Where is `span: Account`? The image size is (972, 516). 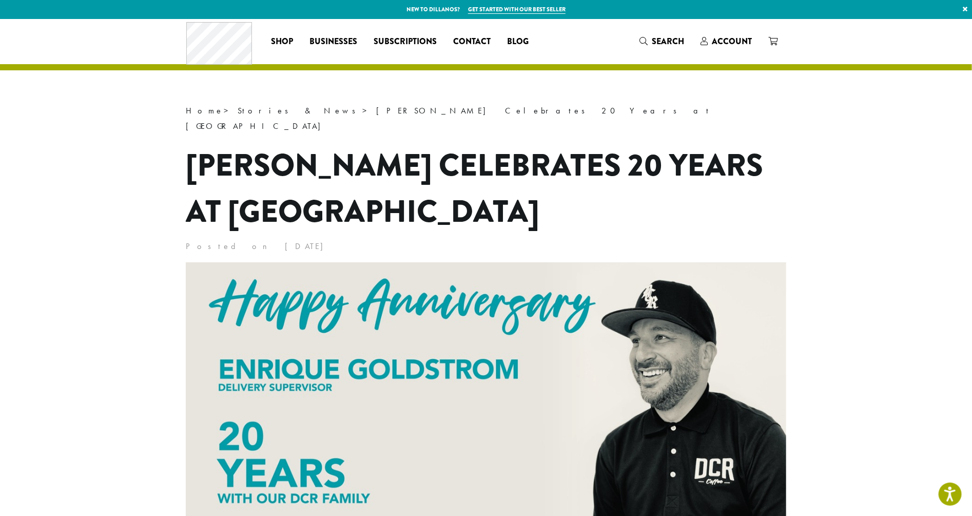 span: Account is located at coordinates (732, 41).